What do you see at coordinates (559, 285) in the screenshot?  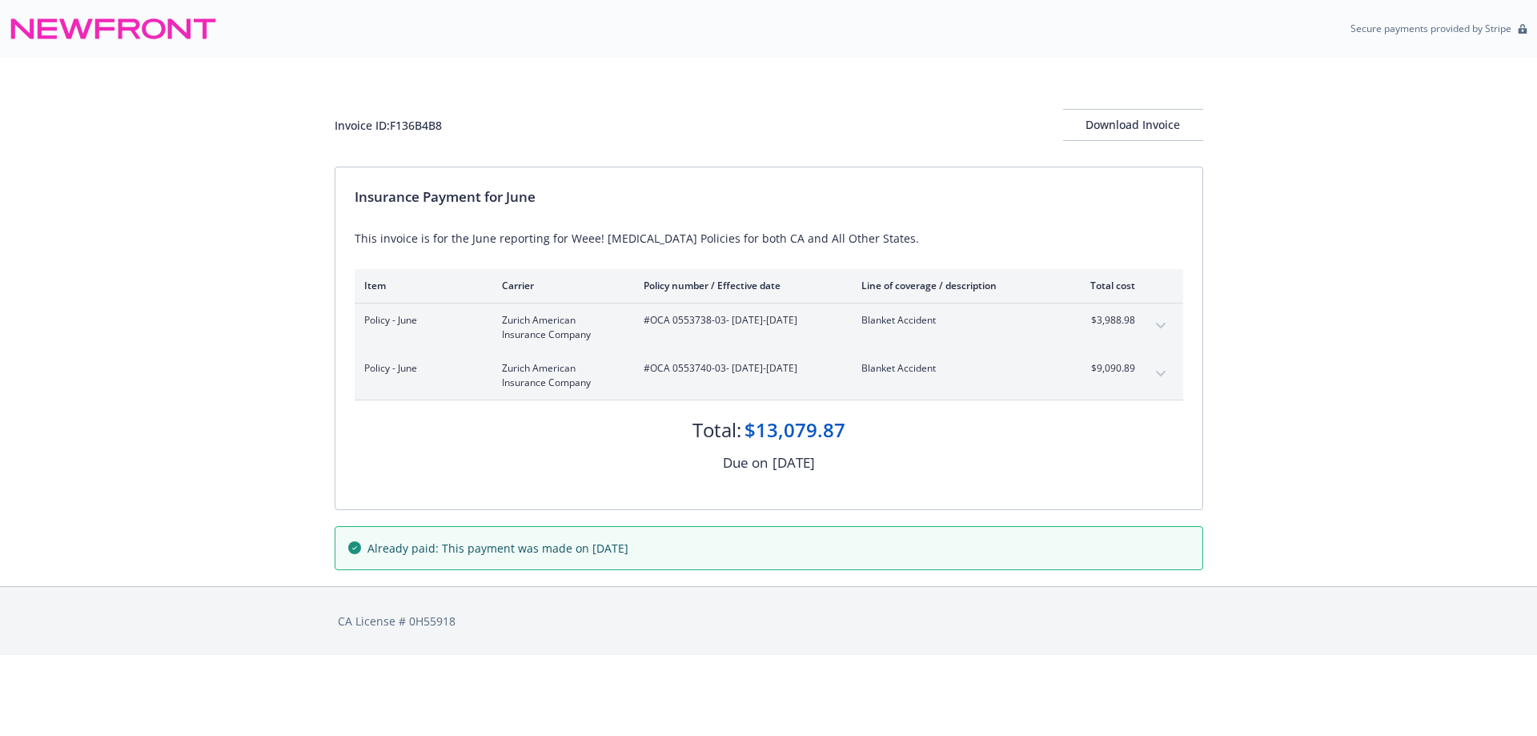 I see `div: Carrier` at bounding box center [559, 285].